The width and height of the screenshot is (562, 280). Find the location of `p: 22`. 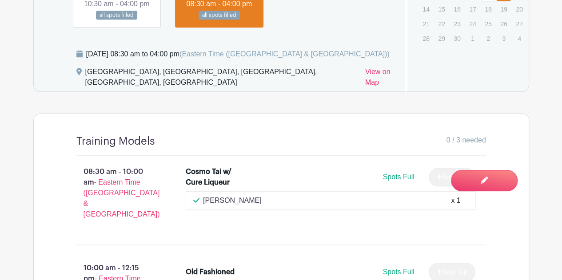

p: 22 is located at coordinates (441, 24).